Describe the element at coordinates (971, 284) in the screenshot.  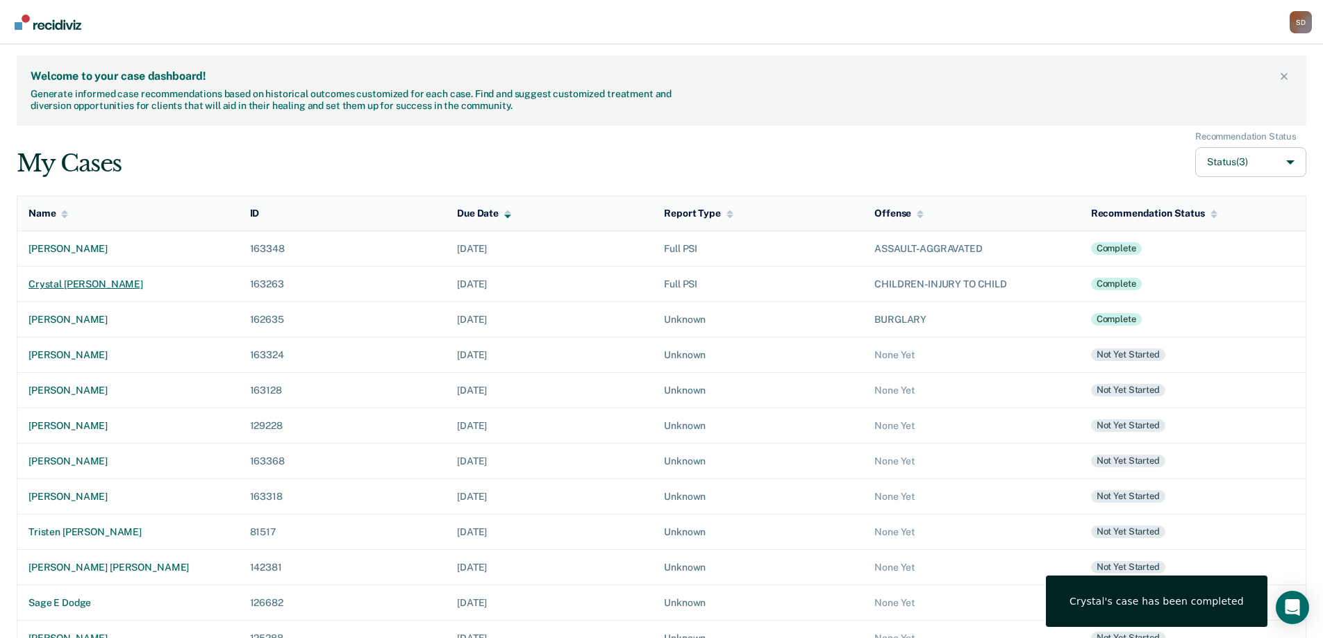
I see `div: CHILDREN-INJURY TO CHILD` at that location.